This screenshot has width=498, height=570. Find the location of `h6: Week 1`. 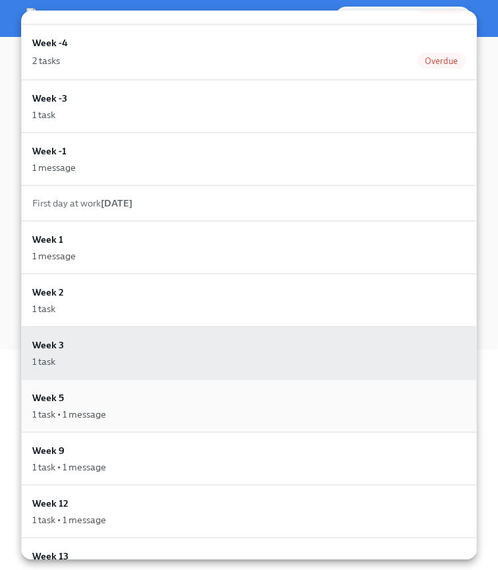

h6: Week 1 is located at coordinates (47, 239).